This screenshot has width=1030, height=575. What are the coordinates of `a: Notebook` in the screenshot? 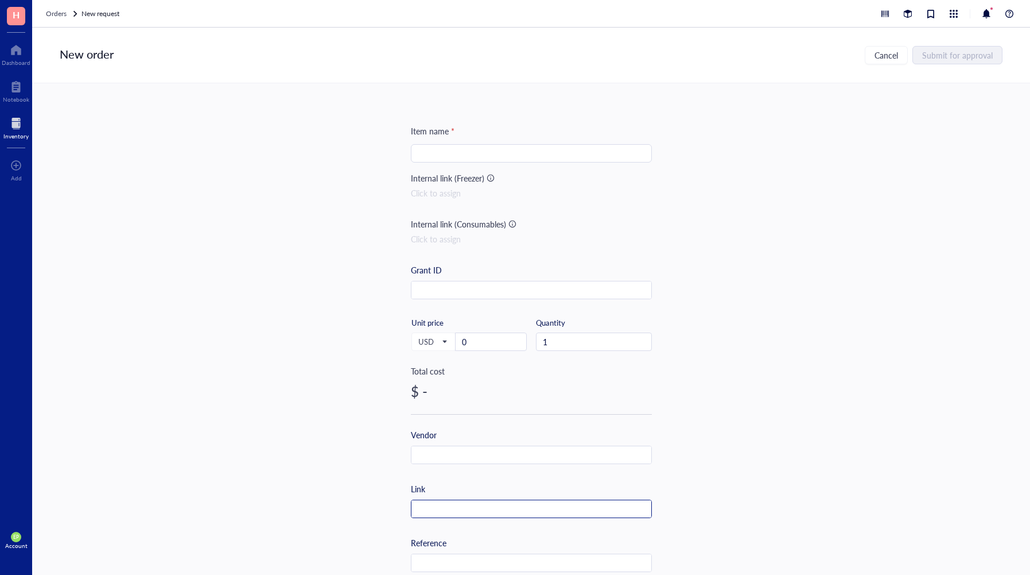 It's located at (16, 90).